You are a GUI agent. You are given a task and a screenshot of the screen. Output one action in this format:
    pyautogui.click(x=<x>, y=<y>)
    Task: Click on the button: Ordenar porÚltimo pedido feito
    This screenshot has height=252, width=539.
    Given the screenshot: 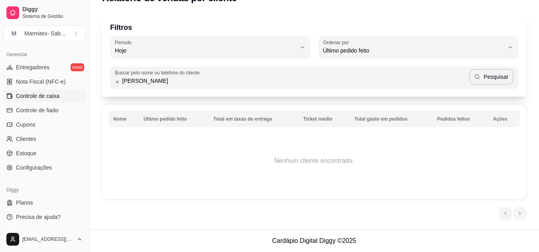 What is the action you would take?
    pyautogui.click(x=418, y=47)
    